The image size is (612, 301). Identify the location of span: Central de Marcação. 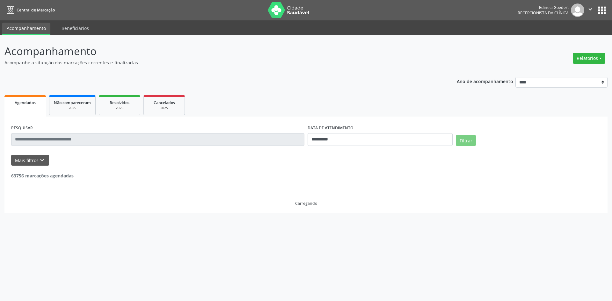
(36, 10).